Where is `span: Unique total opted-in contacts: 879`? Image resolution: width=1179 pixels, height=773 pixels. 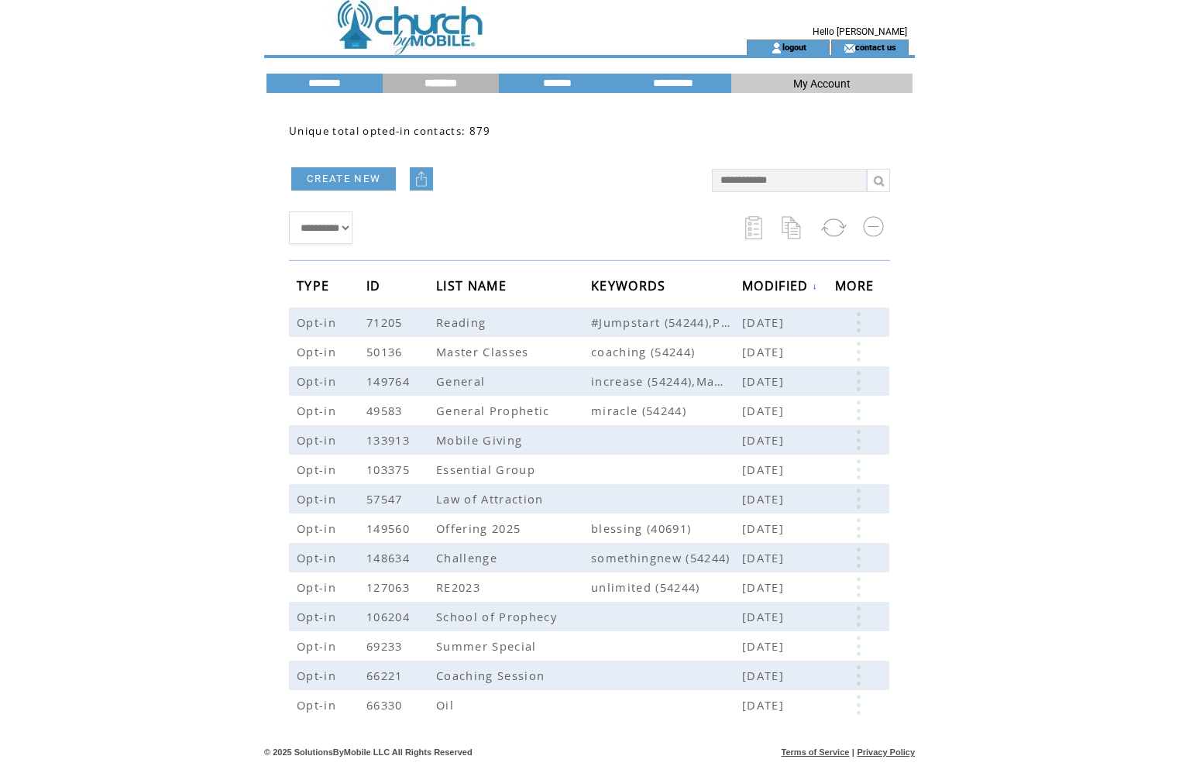
span: Unique total opted-in contacts: 879 is located at coordinates (390, 131).